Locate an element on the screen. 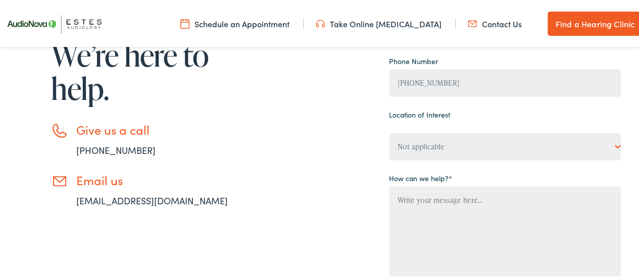 The height and width of the screenshot is (278, 639). label: How can we help? is located at coordinates (420, 177).